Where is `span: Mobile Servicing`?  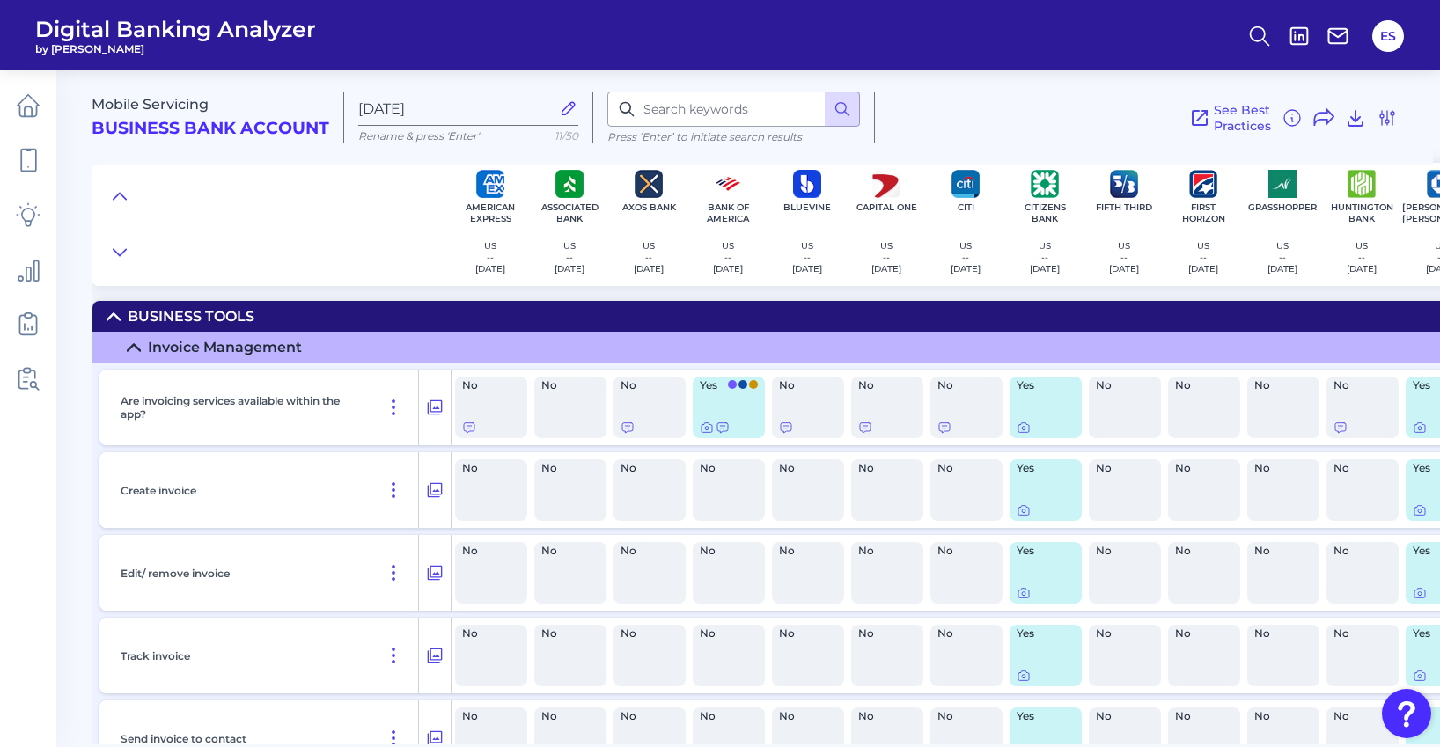 span: Mobile Servicing is located at coordinates (150, 104).